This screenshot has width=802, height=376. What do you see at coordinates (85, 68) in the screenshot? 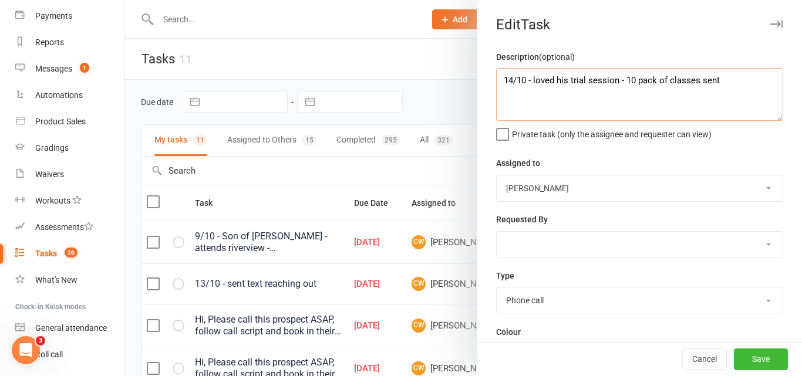
I see `span: 1` at bounding box center [85, 68].